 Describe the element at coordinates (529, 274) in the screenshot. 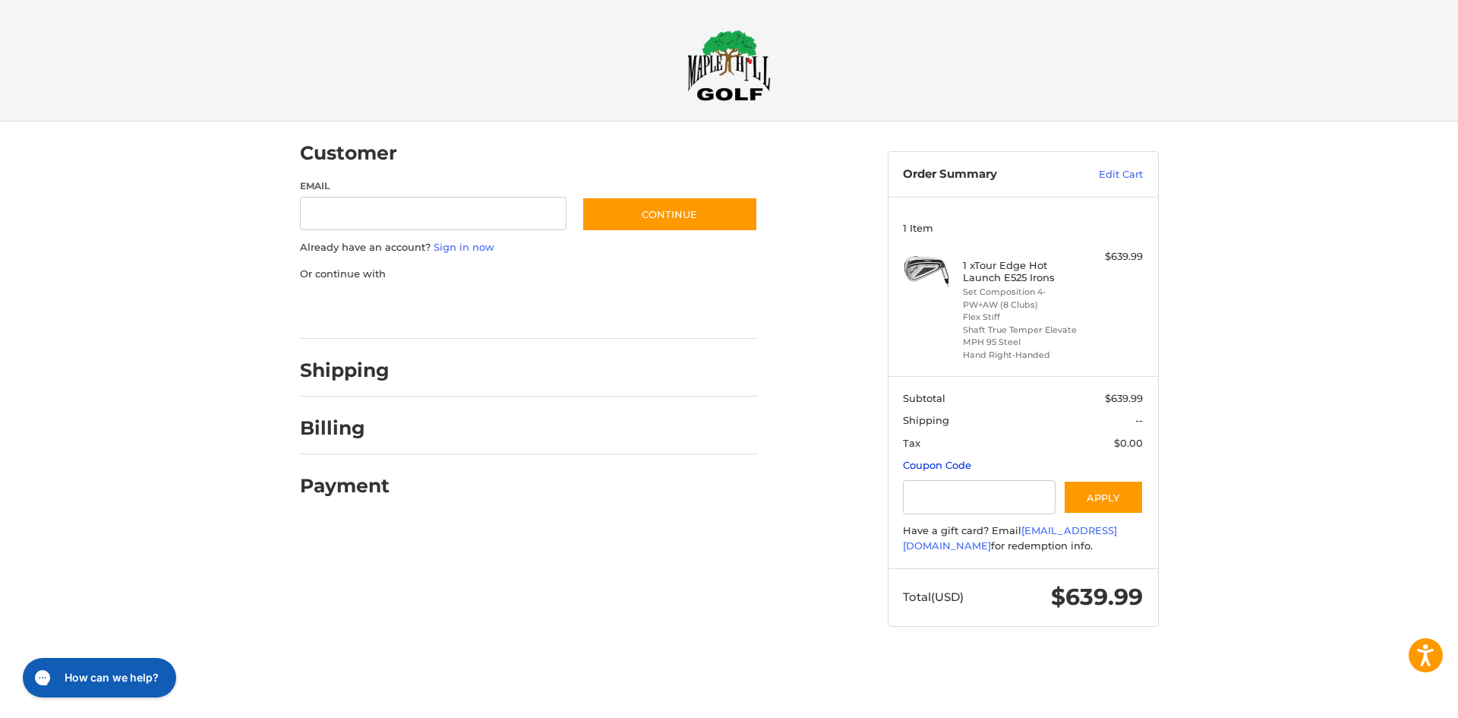

I see `p: Or continue with` at that location.